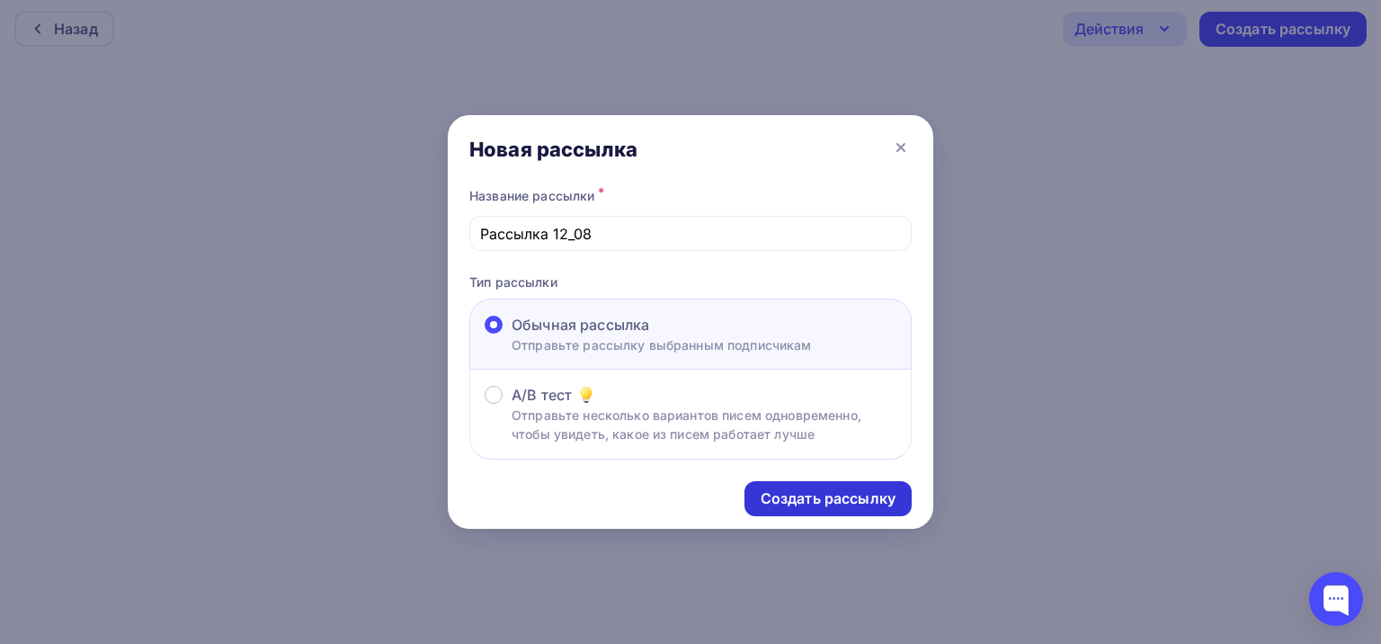 The image size is (1381, 644). Describe the element at coordinates (541, 395) in the screenshot. I see `span: A/B тест` at that location.